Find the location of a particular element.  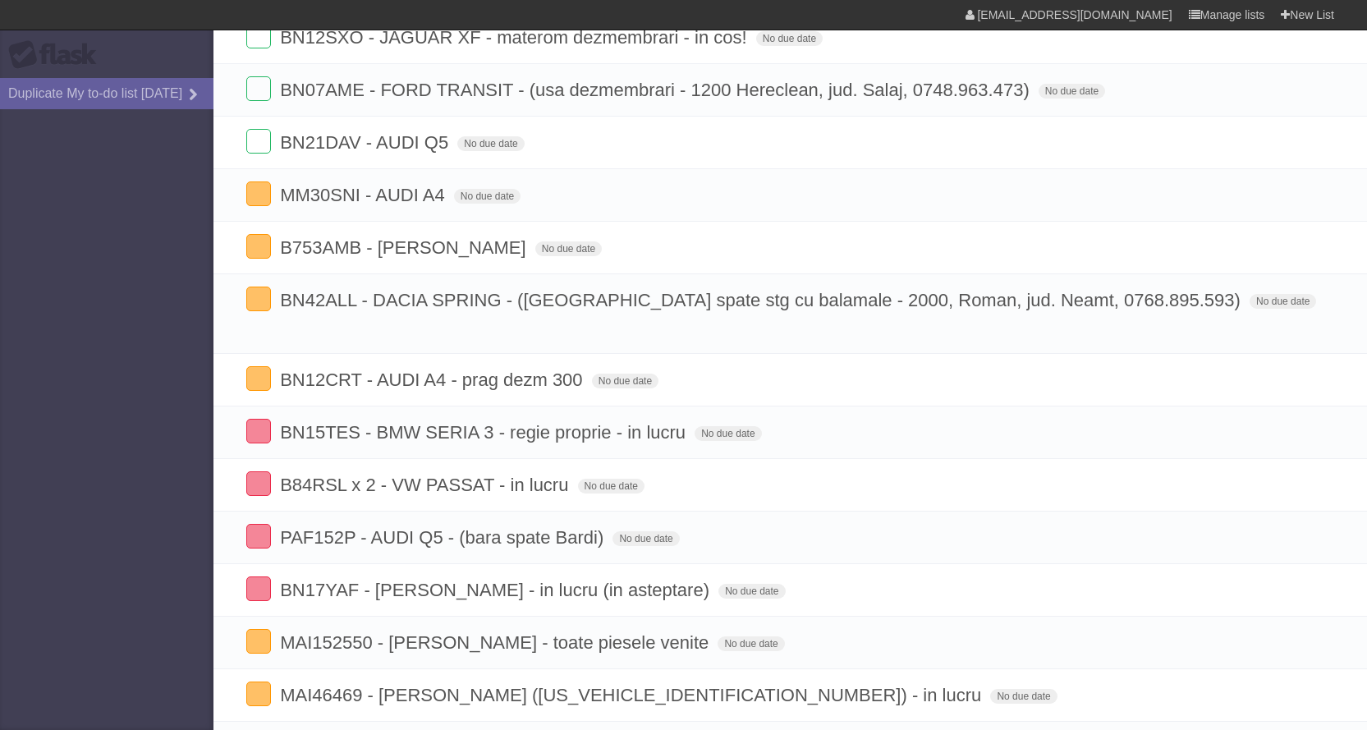

span: BN12SXO - JAGUAR XF - materom dezmembrari - in cos! is located at coordinates (515, 37).